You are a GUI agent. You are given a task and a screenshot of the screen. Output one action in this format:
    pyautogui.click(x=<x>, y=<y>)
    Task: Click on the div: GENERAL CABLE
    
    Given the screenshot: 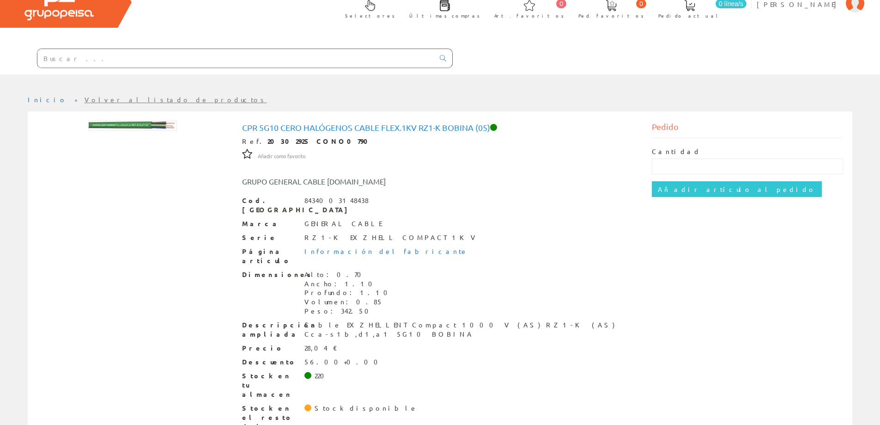 What is the action you would take?
    pyautogui.click(x=343, y=224)
    